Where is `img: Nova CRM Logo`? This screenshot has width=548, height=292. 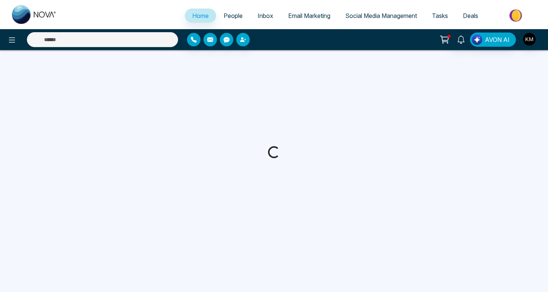
img: Nova CRM Logo is located at coordinates (34, 15).